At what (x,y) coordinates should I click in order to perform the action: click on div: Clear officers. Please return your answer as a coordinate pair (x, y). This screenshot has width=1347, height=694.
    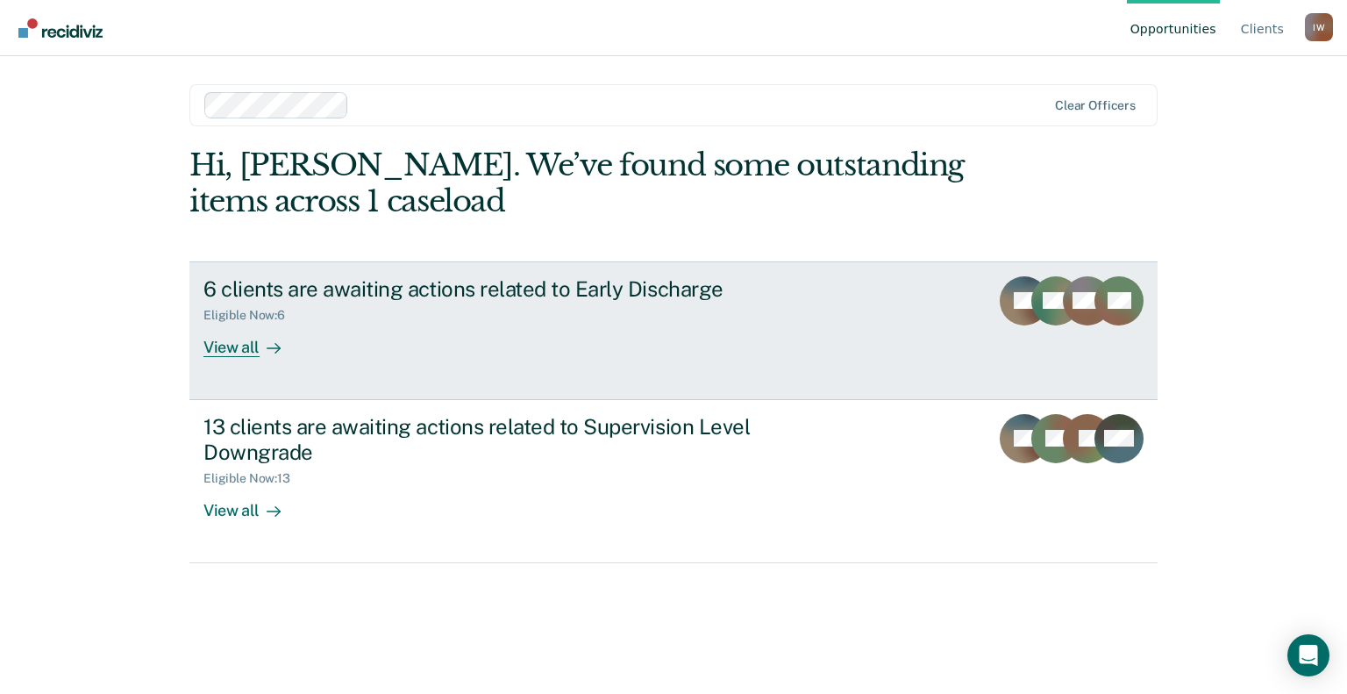
    Looking at the image, I should click on (1095, 105).